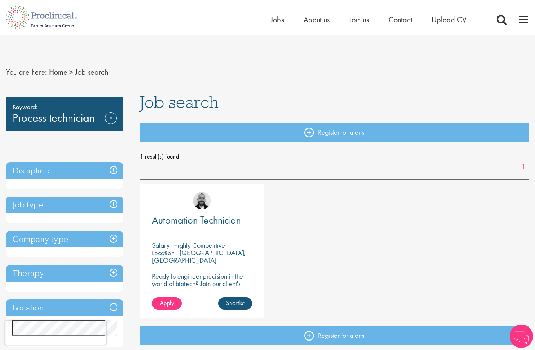 This screenshot has height=350, width=535. Describe the element at coordinates (161, 245) in the screenshot. I see `span: Salary` at that location.